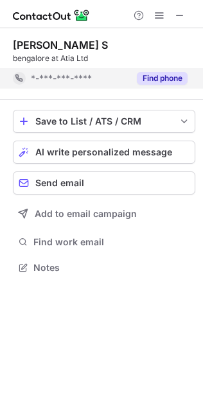 The height and width of the screenshot is (409, 203). I want to click on button: Reveal Button, so click(162, 78).